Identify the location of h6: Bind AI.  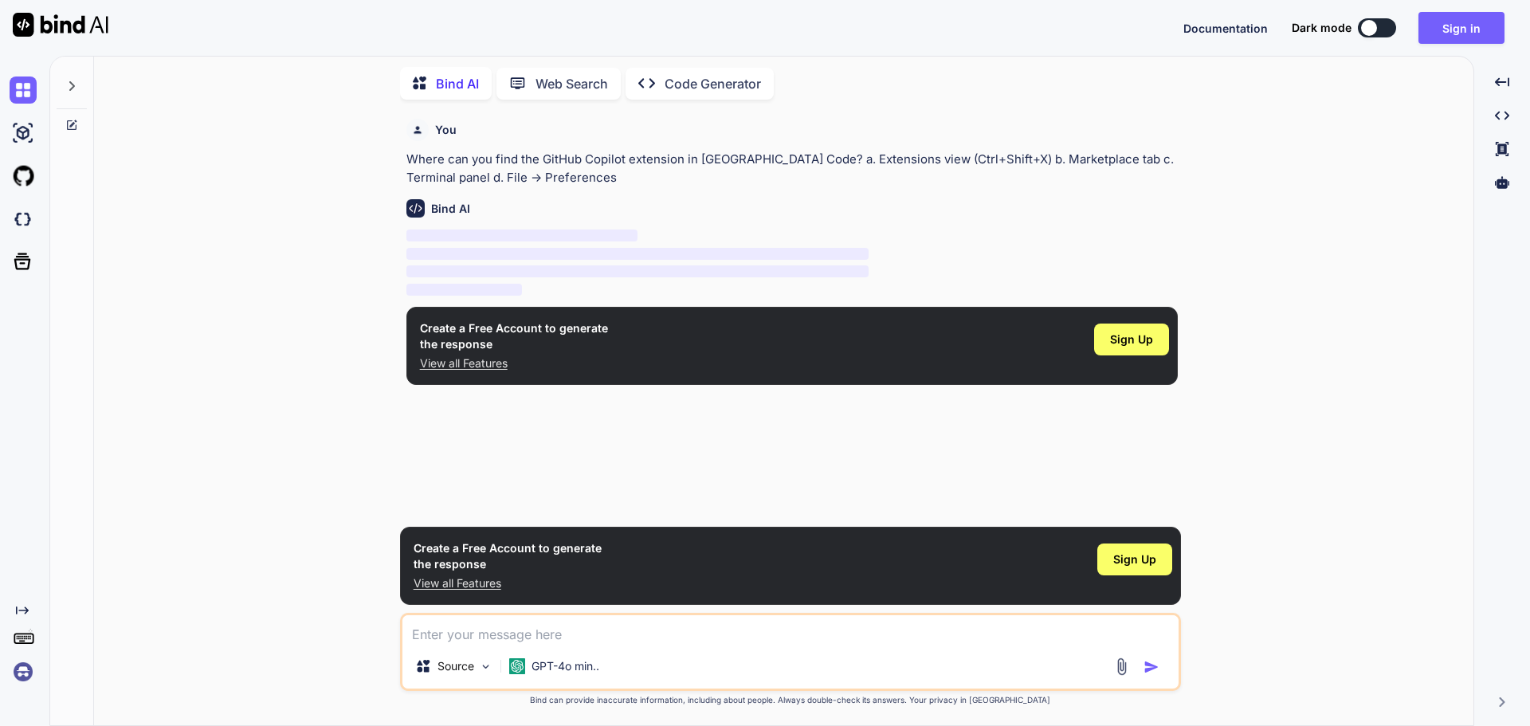
(450, 209).